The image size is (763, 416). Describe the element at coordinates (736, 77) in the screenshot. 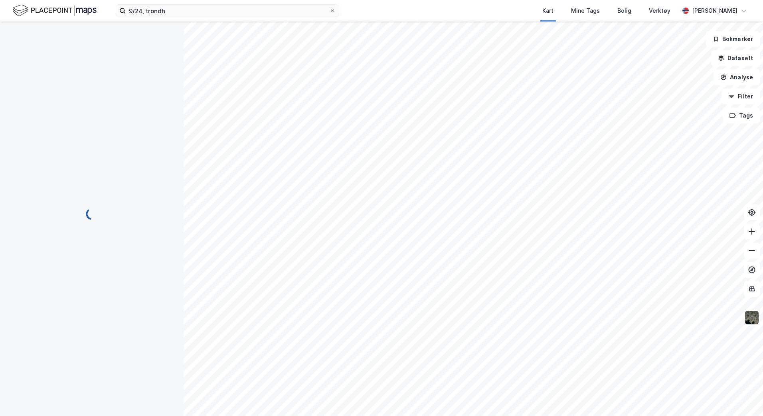

I see `button: Analyse` at that location.